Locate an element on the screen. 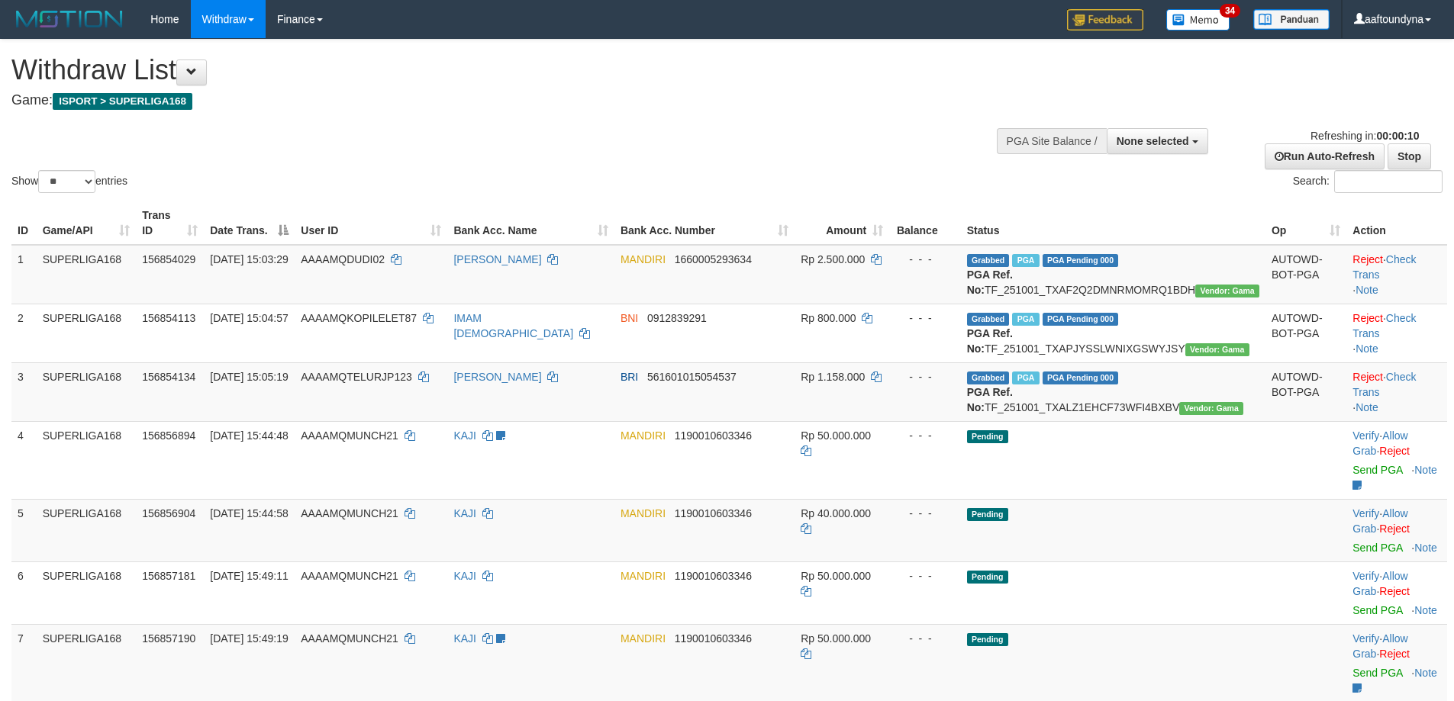 This screenshot has height=701, width=1454. td: TF_251001_TXAPJYSSLWNIXGSWYJSY is located at coordinates (1113, 333).